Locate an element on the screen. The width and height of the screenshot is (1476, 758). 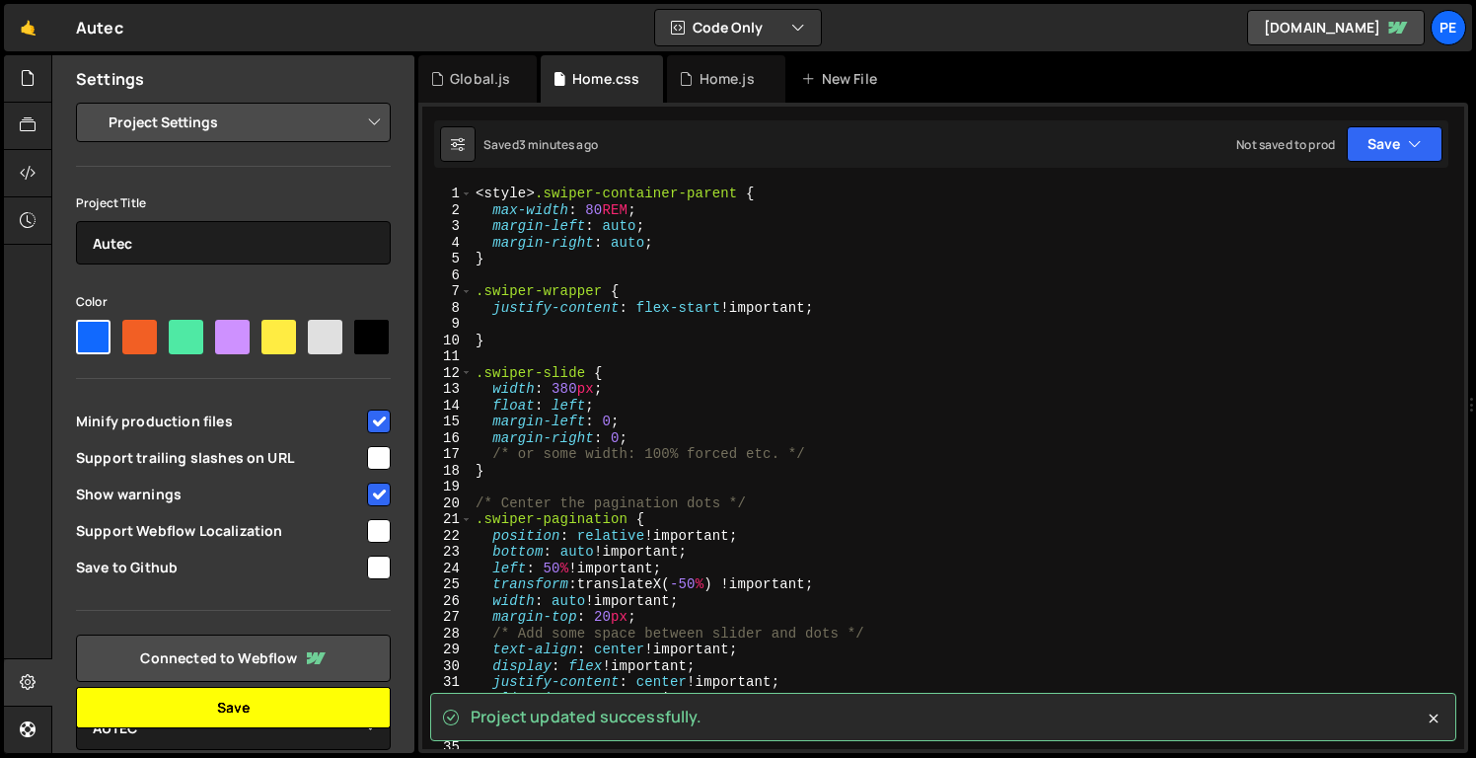
div: 19 is located at coordinates (447, 487).